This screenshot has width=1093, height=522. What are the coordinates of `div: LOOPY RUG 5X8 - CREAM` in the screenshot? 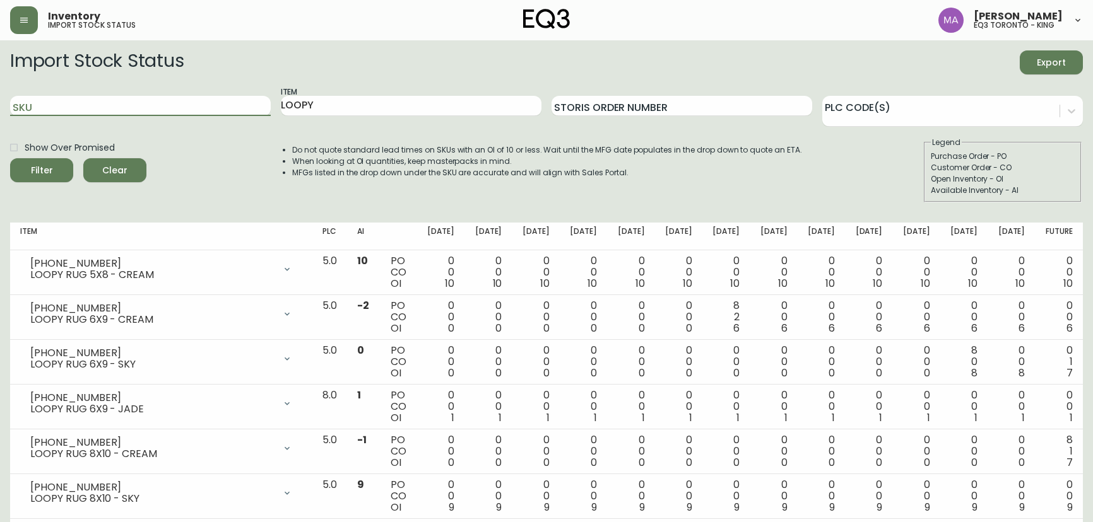 It's located at (152, 275).